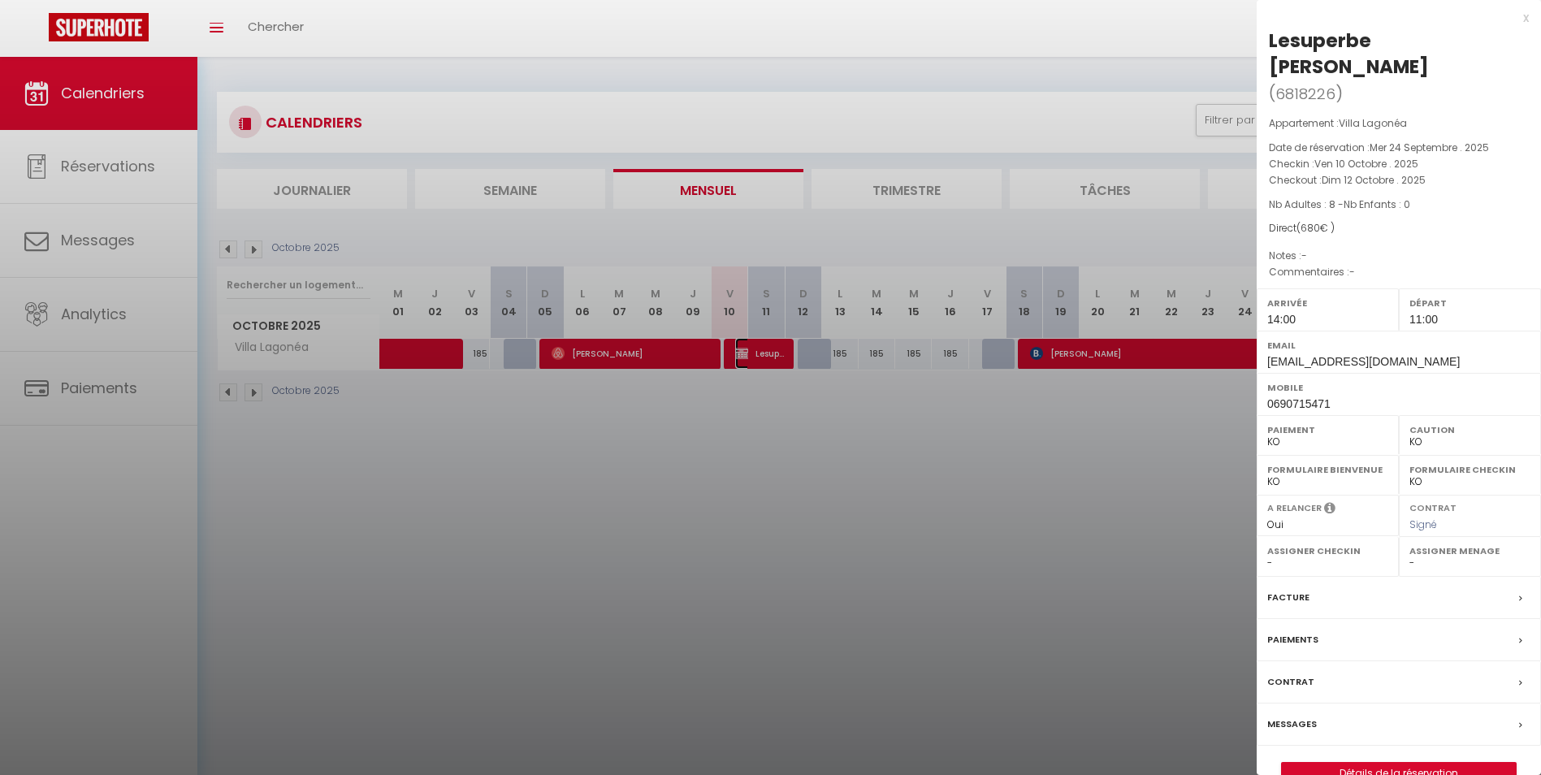  Describe the element at coordinates (1327, 303) in the screenshot. I see `label: Arrivée` at that location.